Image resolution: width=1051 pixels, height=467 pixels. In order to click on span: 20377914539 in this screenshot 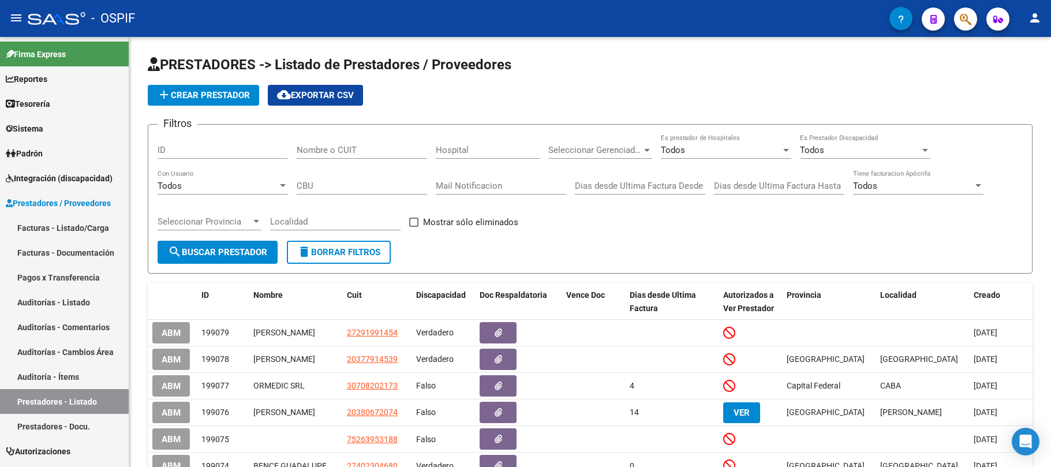, I will do `click(372, 359)`.